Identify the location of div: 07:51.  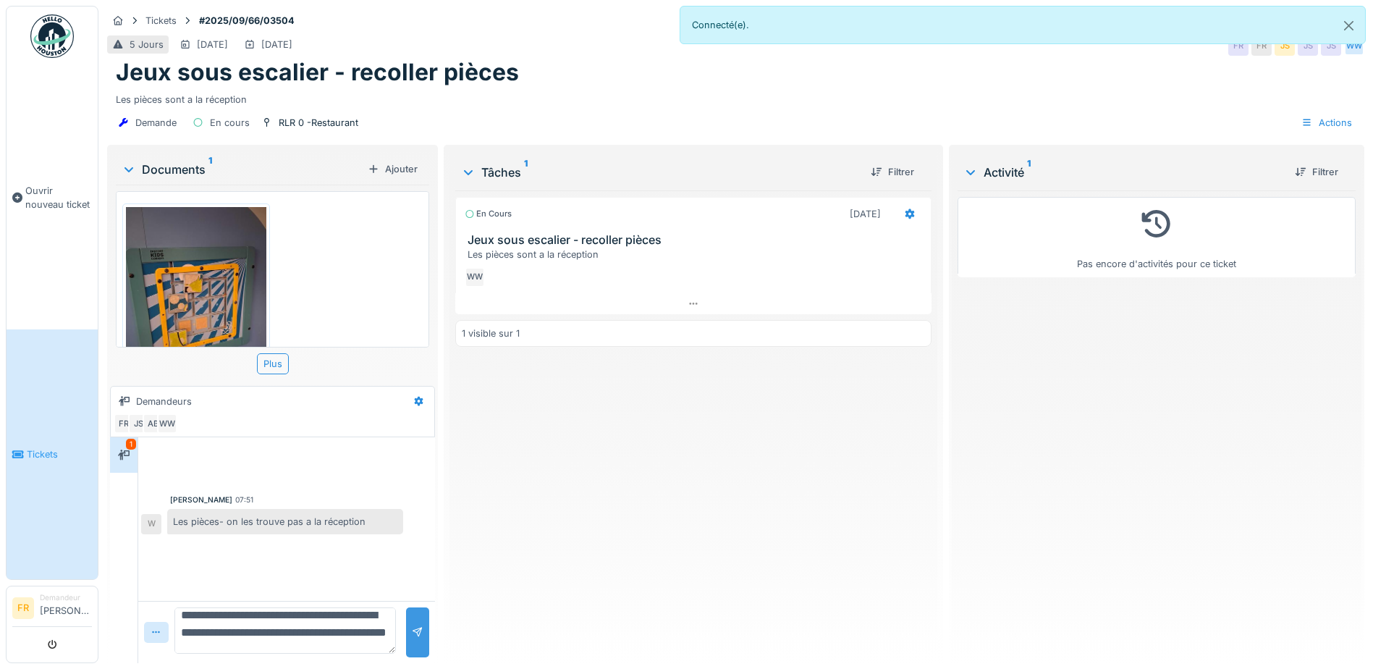
(244, 500).